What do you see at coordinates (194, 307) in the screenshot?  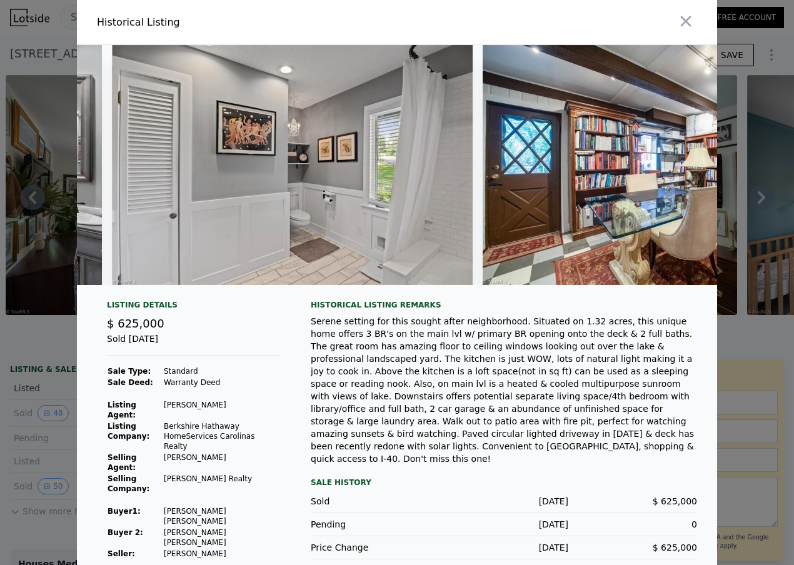 I see `div: Listing Details` at bounding box center [194, 307].